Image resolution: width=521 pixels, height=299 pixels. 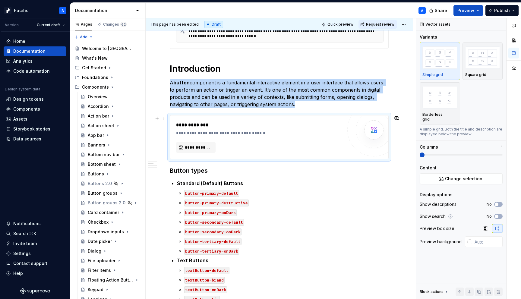 I want to click on div: A simple grid. Both the title and description are displayed below the preview., so click(x=461, y=132).